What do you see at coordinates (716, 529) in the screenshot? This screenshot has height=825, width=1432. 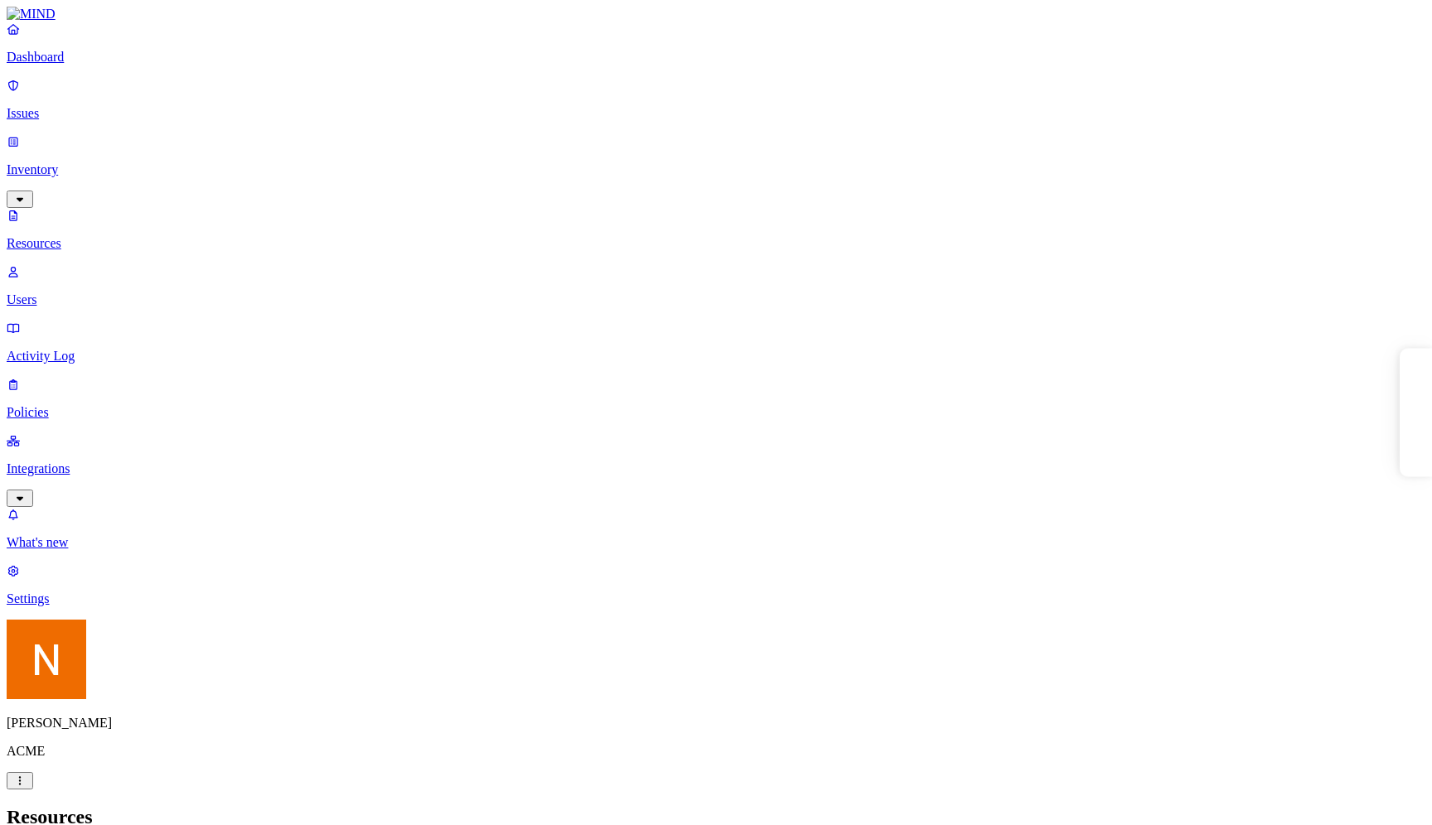 I see `a: What's new` at bounding box center [716, 529].